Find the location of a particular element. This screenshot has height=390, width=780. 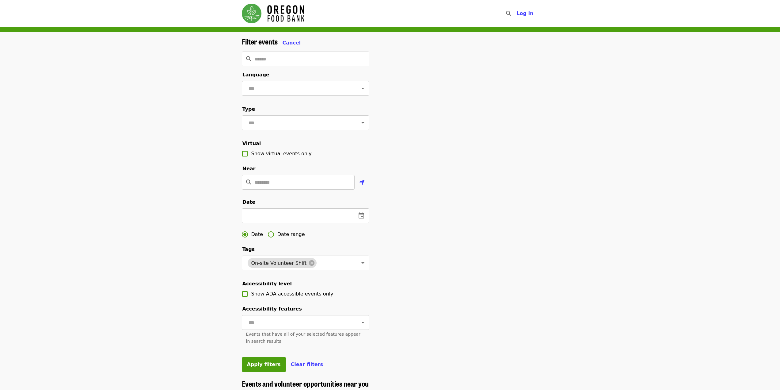

button: Use my location is located at coordinates (362, 183).